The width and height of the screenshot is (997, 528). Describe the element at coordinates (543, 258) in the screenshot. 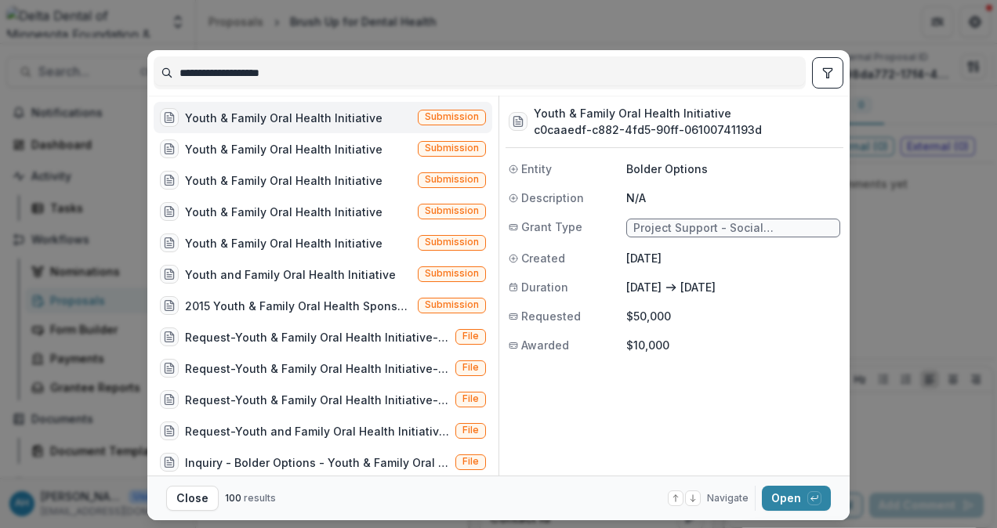

I see `span: Created` at that location.